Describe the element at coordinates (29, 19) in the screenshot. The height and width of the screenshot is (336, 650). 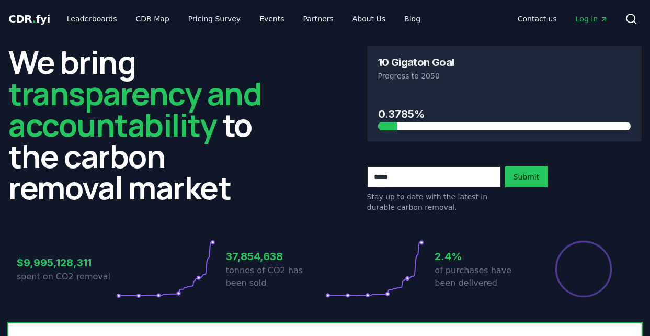
I see `a: CDR.fyi` at that location.